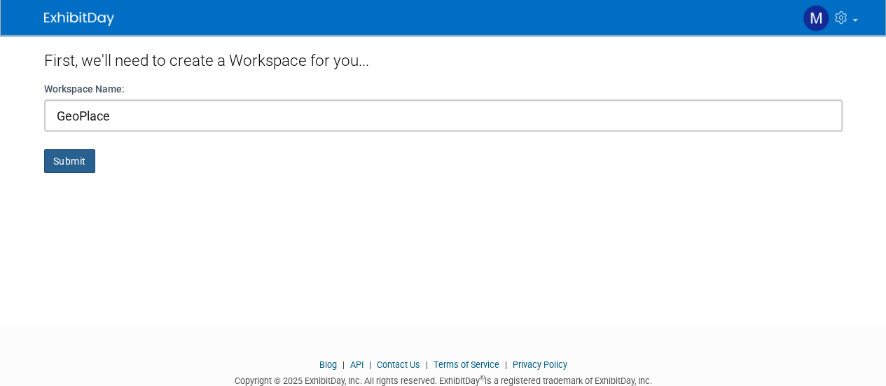 This screenshot has width=886, height=386. What do you see at coordinates (443, 58) in the screenshot?
I see `div: First, we'll need to create a Workspace for you...` at bounding box center [443, 58].